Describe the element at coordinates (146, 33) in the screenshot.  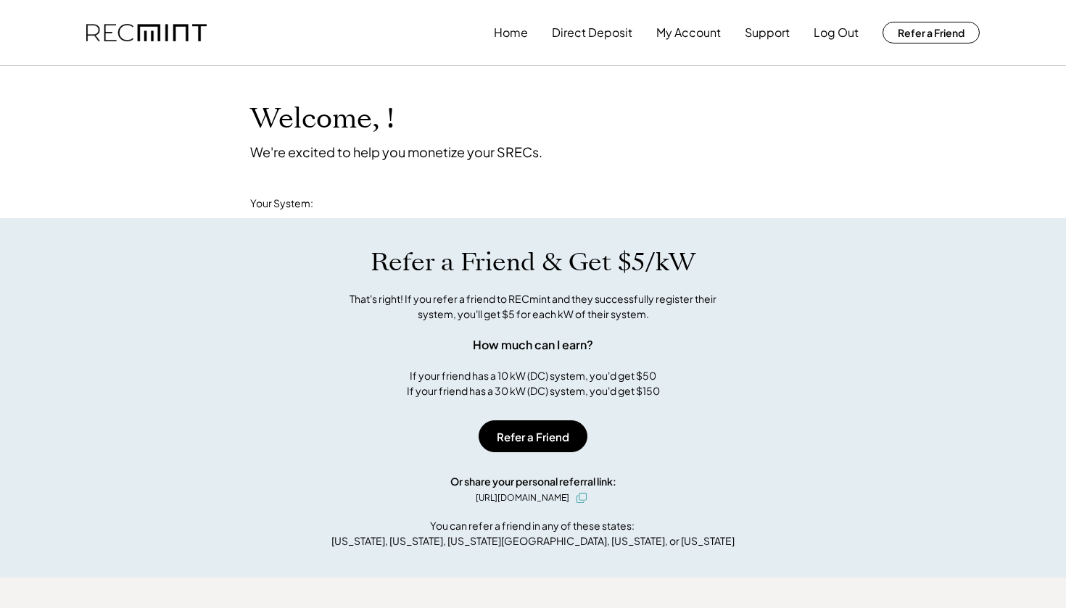
I see `img: recmint-logotype%403x.png` at that location.